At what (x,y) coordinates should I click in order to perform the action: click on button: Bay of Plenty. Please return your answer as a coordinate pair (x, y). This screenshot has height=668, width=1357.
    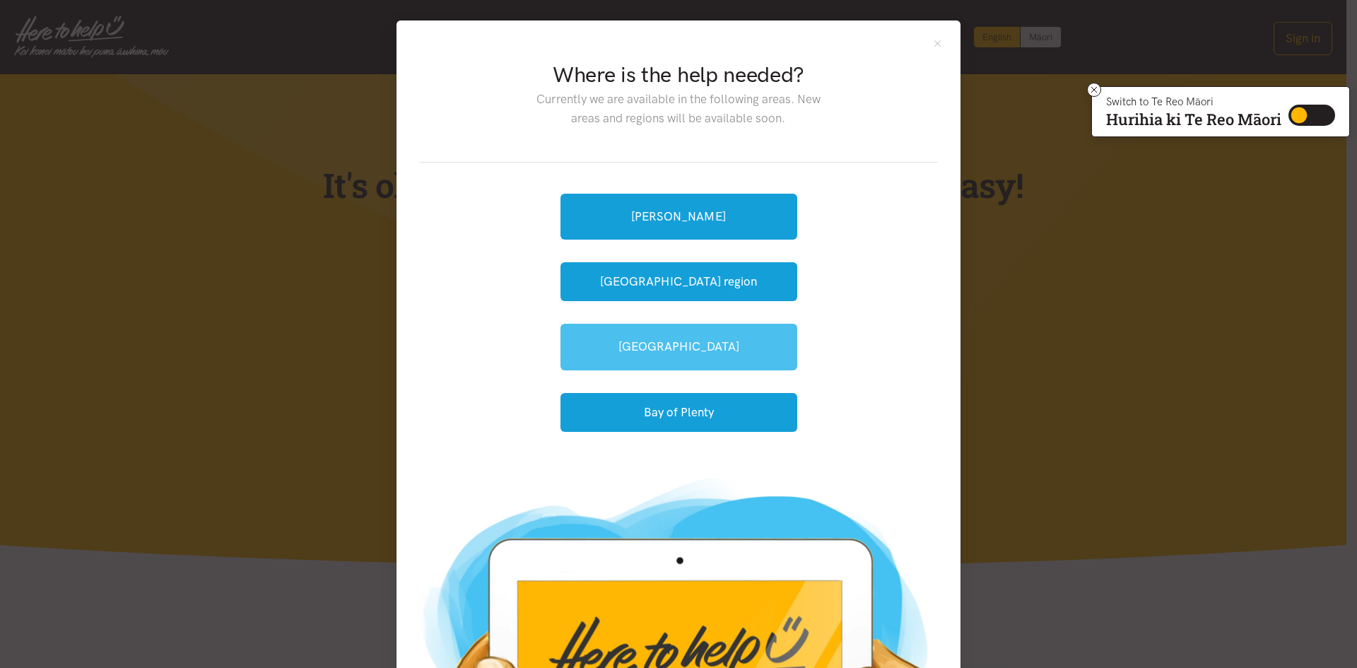
    Looking at the image, I should click on (678, 412).